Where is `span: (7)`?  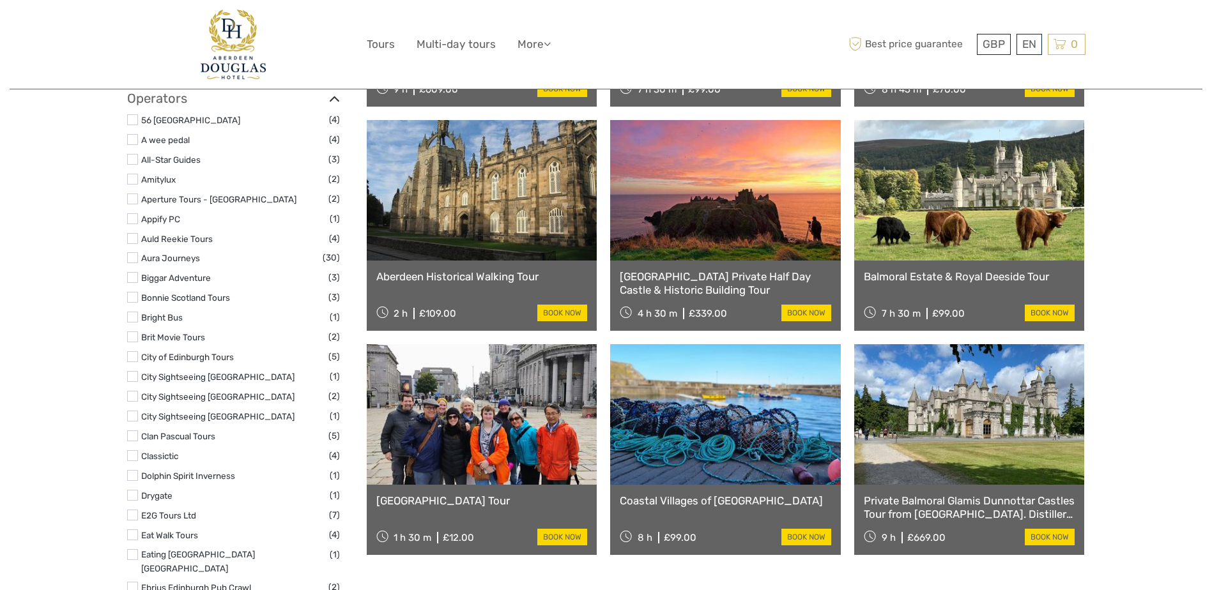
span: (7) is located at coordinates (334, 515).